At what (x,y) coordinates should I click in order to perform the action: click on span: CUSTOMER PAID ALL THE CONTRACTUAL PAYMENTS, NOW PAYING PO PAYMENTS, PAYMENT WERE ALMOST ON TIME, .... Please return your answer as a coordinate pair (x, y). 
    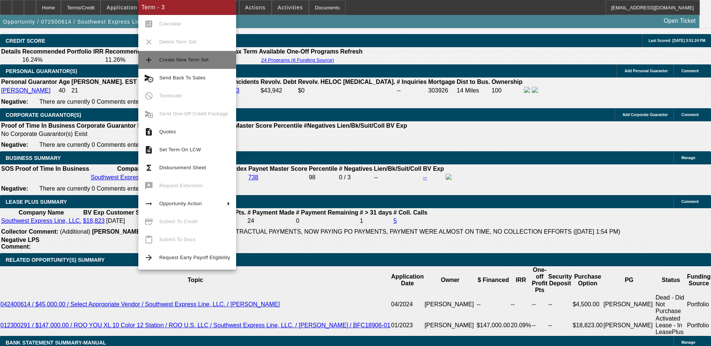
    Looking at the image, I should click on (383, 232).